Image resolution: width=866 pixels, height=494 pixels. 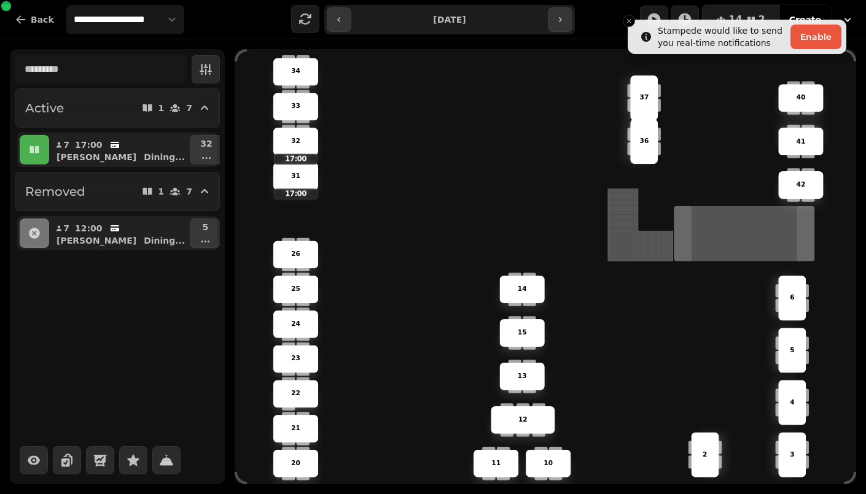 I want to click on button: 32..., so click(x=206, y=150).